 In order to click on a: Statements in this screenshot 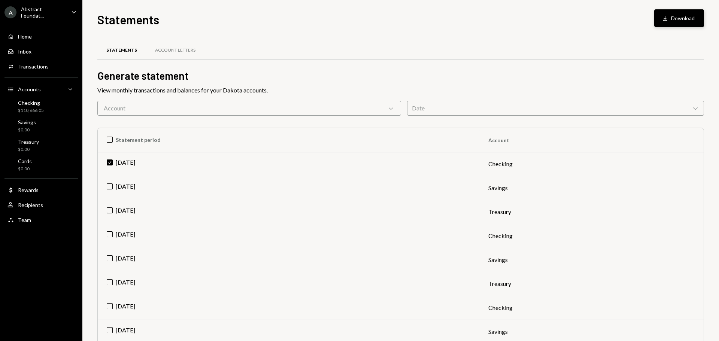, I will do `click(122, 50)`.